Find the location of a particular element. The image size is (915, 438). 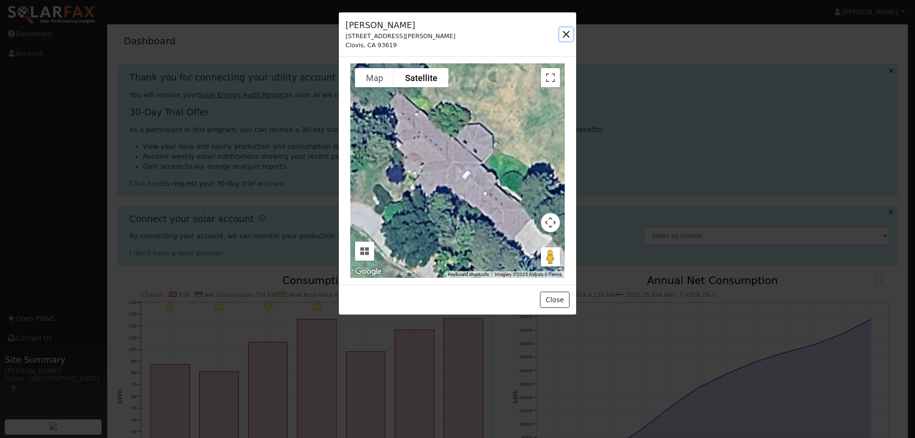

div: Clovis, CA 93619 is located at coordinates (400, 45).